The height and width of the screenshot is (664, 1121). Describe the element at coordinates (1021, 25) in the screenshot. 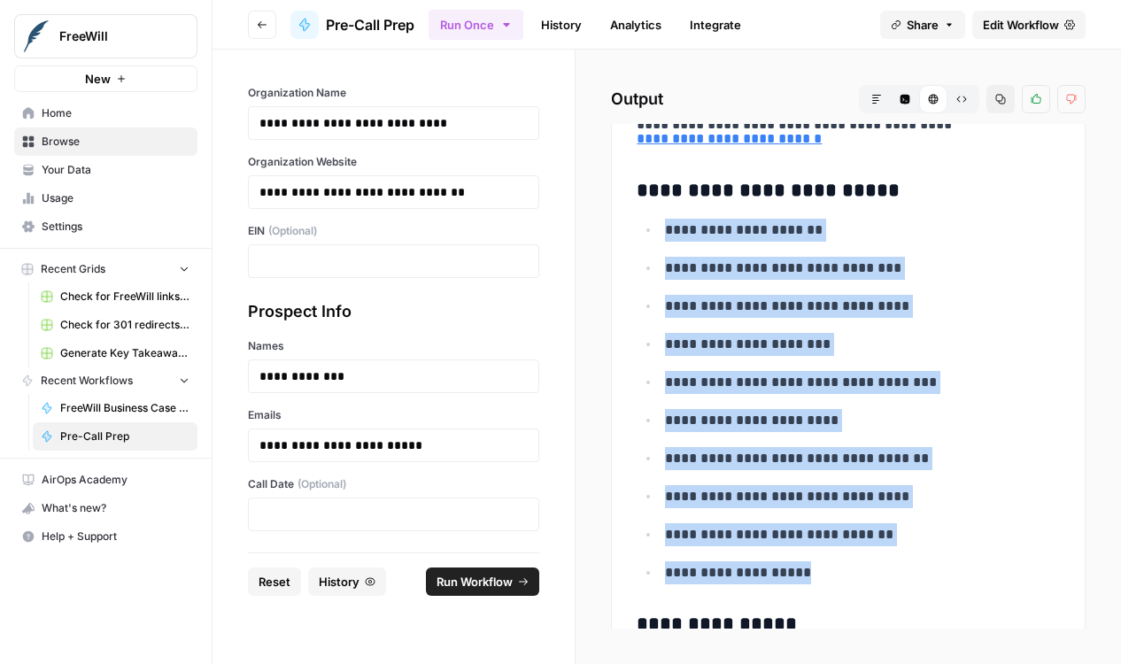

I see `span: Edit Workflow` at that location.